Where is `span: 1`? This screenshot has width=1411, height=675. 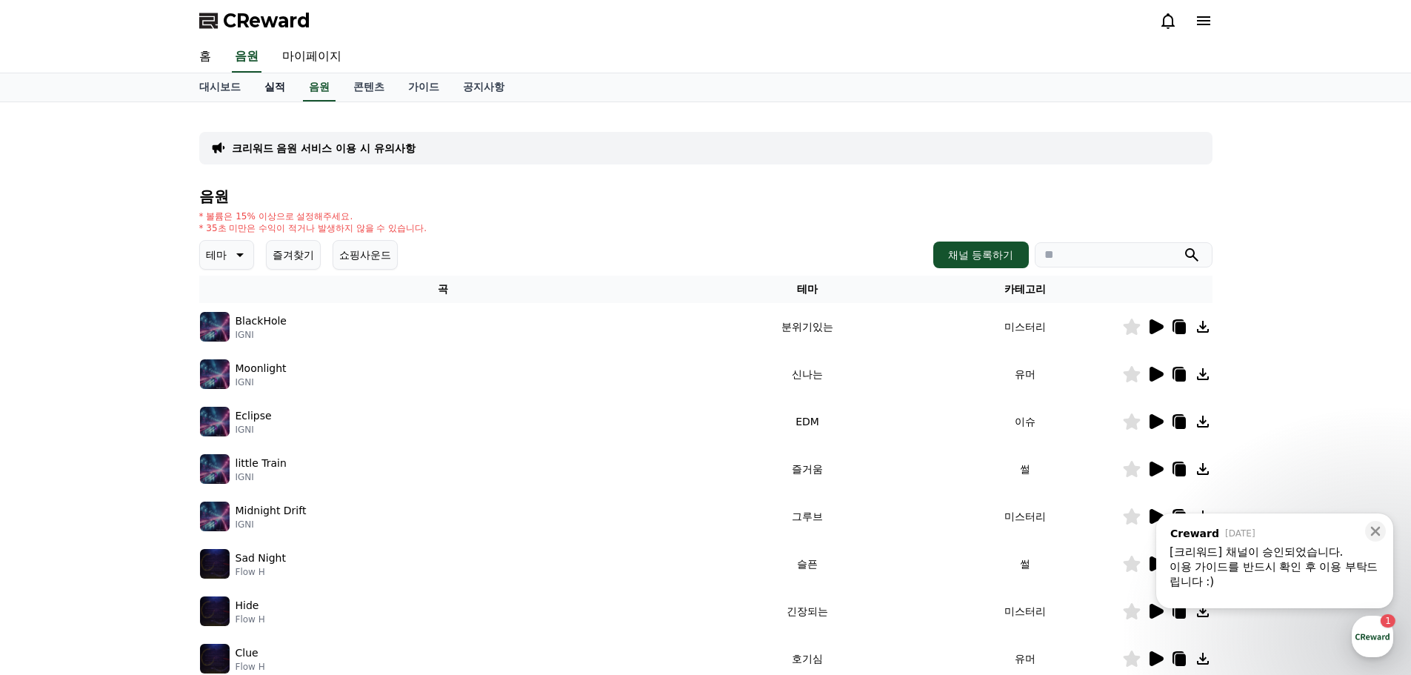
span: 1 is located at coordinates (153, 475).